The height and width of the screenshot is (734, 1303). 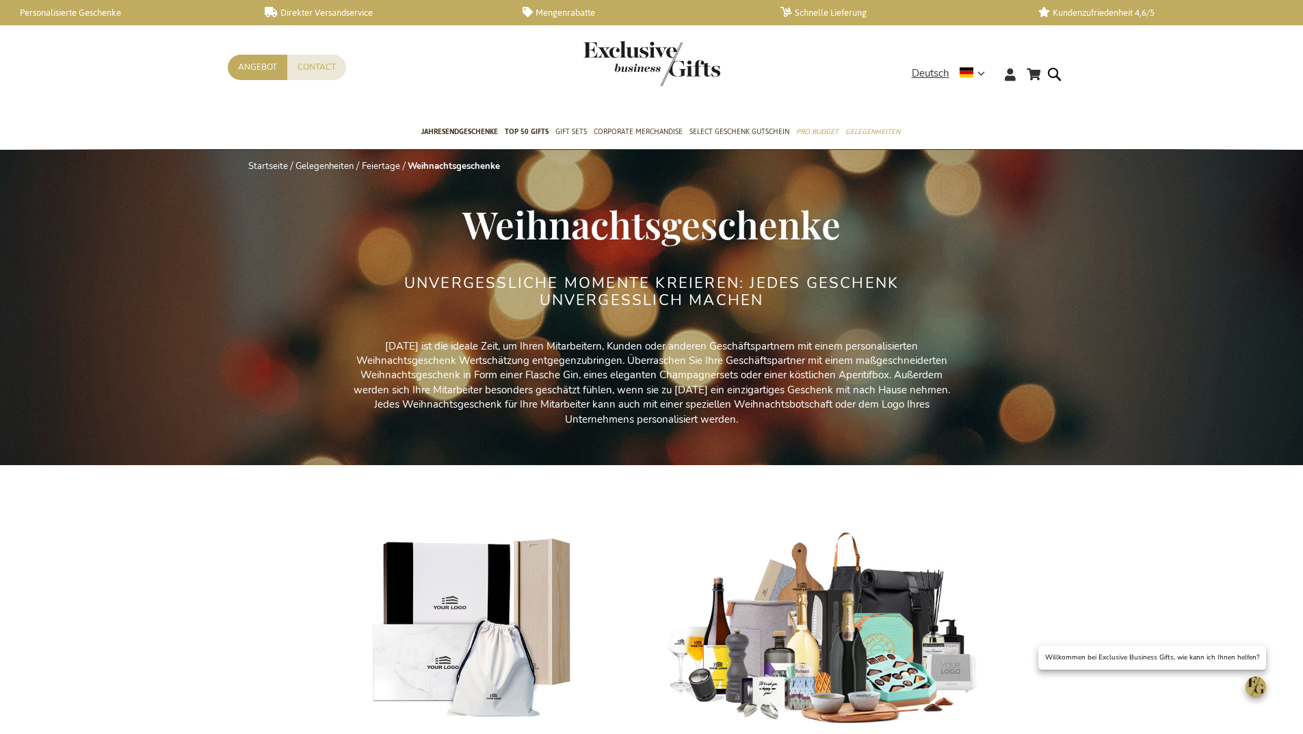 I want to click on span: Jahresendgeschenke, so click(x=460, y=131).